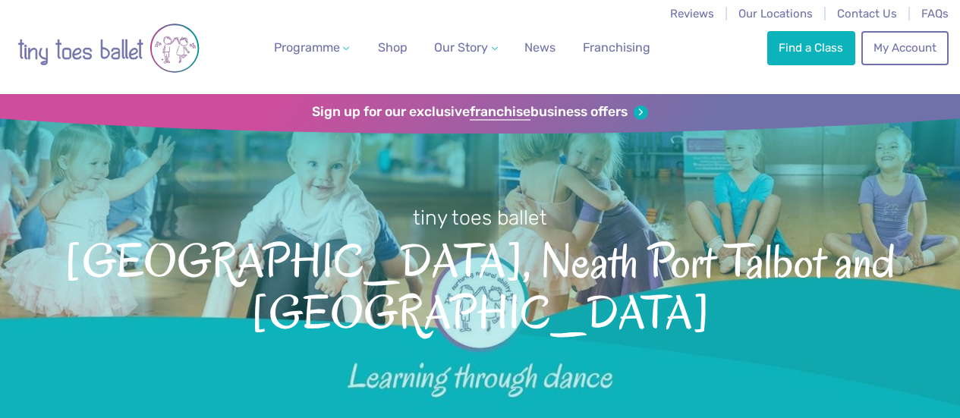  I want to click on a: My Account, so click(905, 48).